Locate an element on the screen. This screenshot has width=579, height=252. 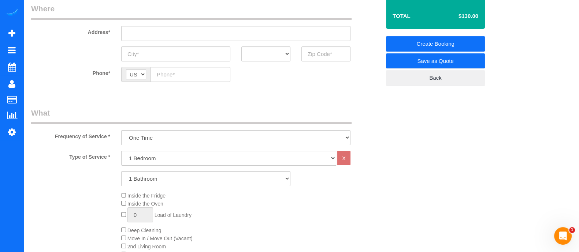
a: Save as Quote is located at coordinates (436, 61).